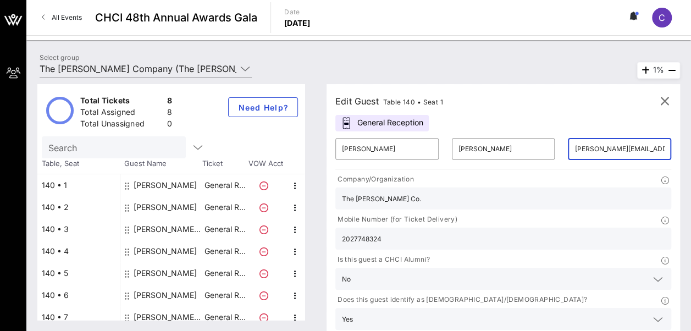 This screenshot has width=691, height=331. Describe the element at coordinates (79, 185) in the screenshot. I see `div: 140 • 1` at that location.